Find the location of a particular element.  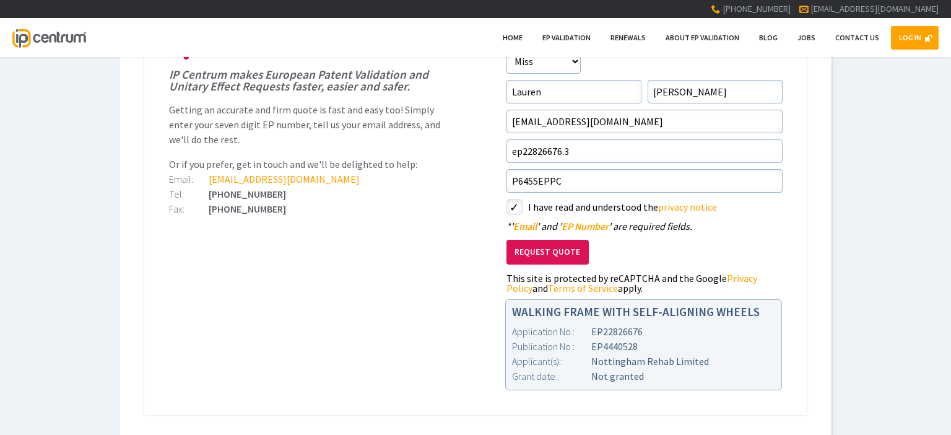

div: ' ' and ' ' are required fields. is located at coordinates (645, 226).